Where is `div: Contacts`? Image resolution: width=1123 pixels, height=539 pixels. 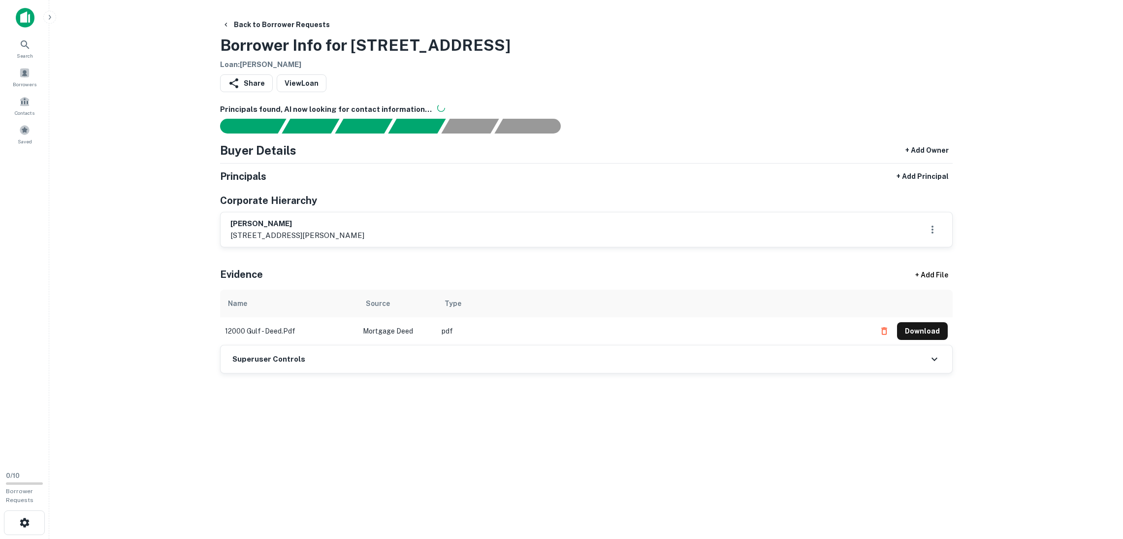 div: Contacts is located at coordinates (25, 105).